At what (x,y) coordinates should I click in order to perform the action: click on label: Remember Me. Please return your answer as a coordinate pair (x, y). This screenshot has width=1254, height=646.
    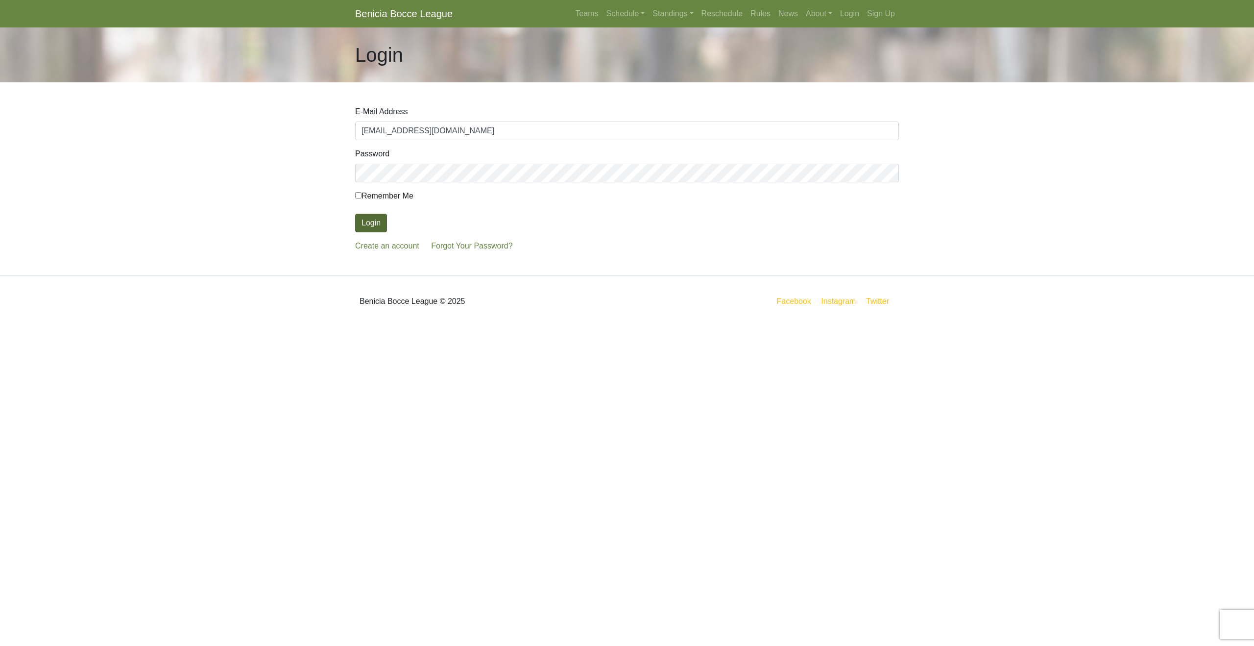
    Looking at the image, I should click on (384, 196).